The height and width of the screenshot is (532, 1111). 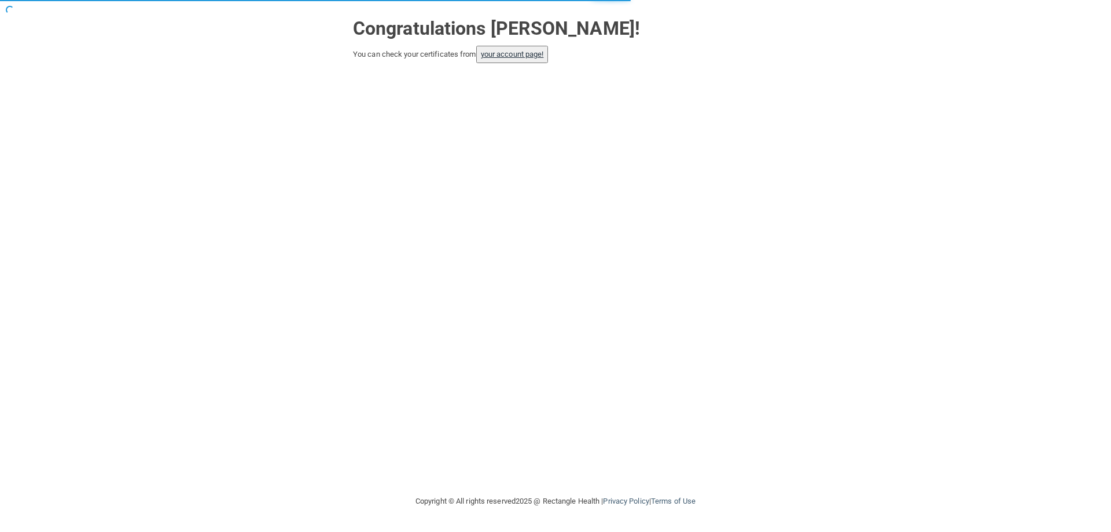 I want to click on a: your account page!, so click(x=512, y=54).